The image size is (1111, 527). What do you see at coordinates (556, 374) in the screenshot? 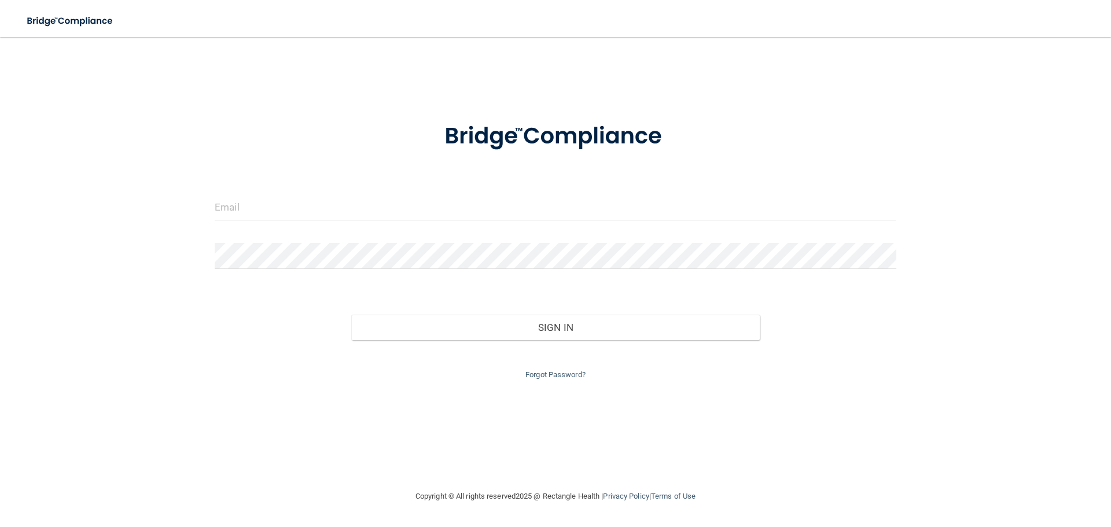
I see `a: Forgot Password?` at bounding box center [556, 374].